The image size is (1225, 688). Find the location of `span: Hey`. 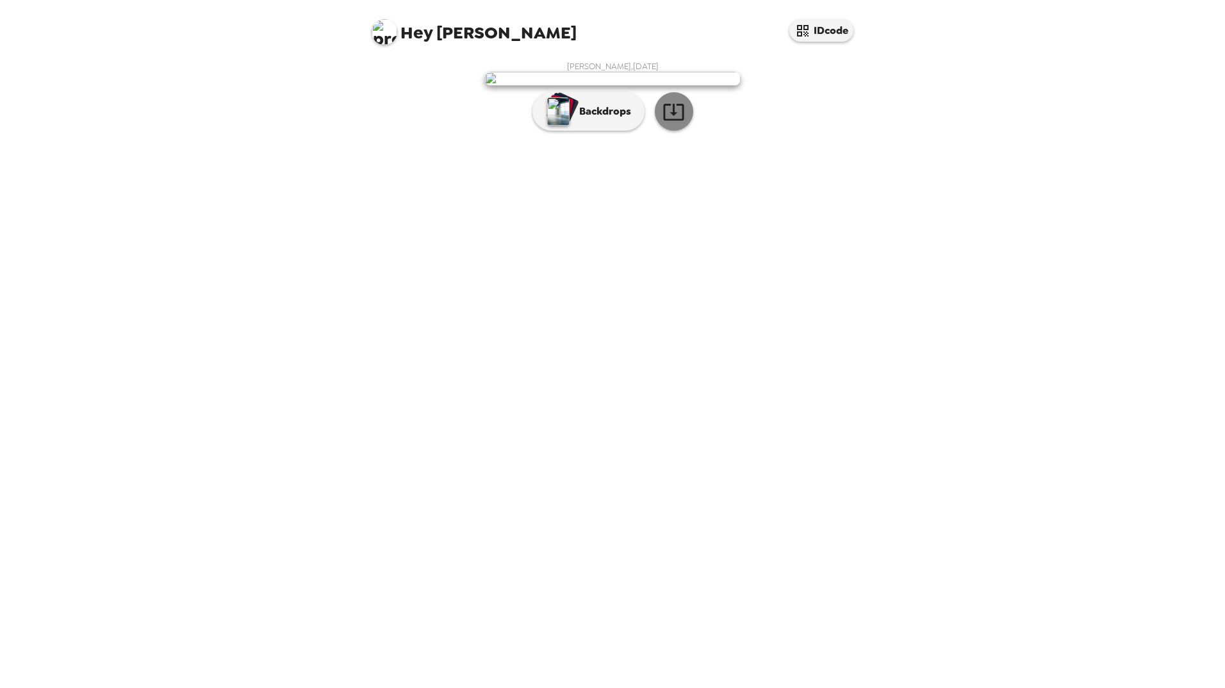

span: Hey is located at coordinates (417, 33).